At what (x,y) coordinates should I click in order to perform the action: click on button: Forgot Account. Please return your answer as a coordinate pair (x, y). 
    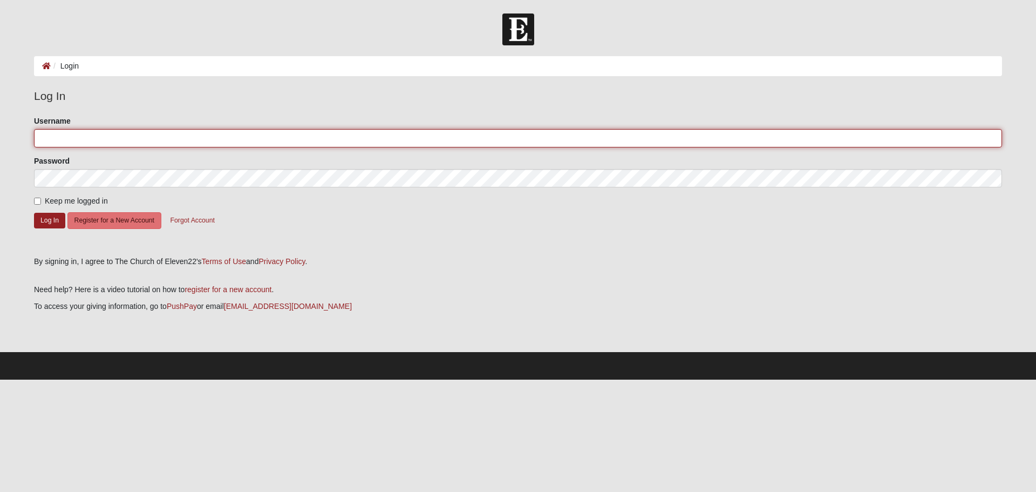
    Looking at the image, I should click on (193, 220).